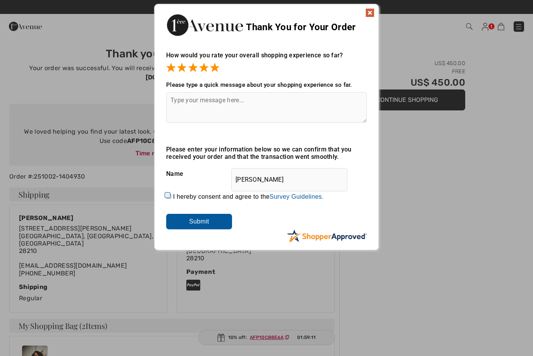 Image resolution: width=533 pixels, height=356 pixels. What do you see at coordinates (205, 25) in the screenshot?
I see `img: Thank You for Your Order` at bounding box center [205, 25].